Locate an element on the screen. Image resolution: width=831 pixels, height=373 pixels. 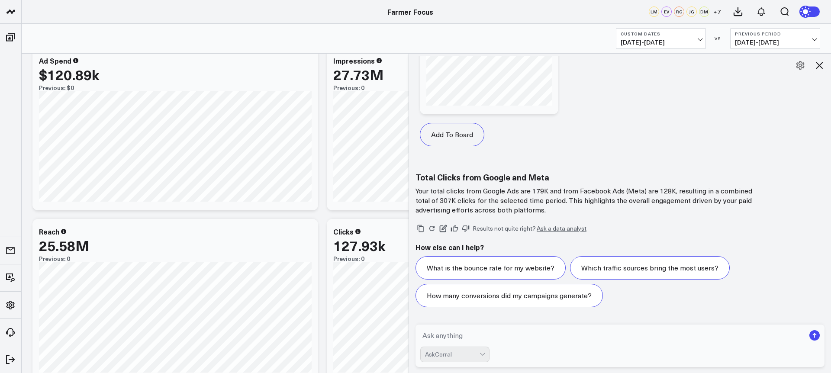
div: Ad Spend is located at coordinates (55, 61).